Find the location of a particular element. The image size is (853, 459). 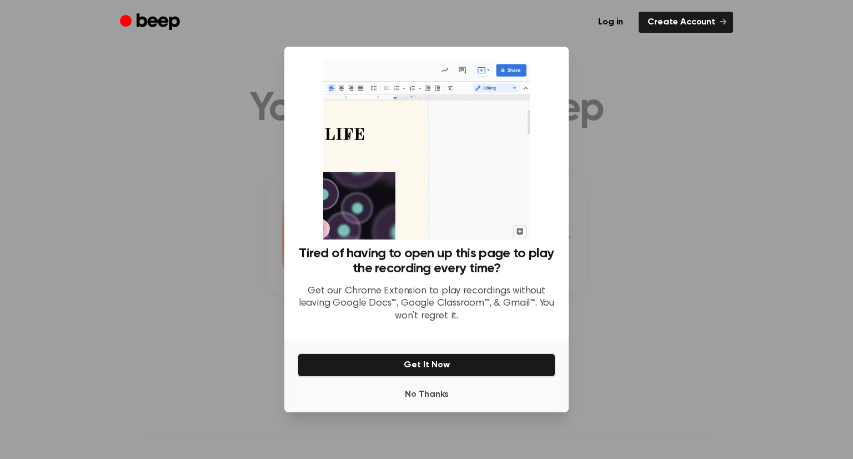

button: Get It Now is located at coordinates (426, 365).